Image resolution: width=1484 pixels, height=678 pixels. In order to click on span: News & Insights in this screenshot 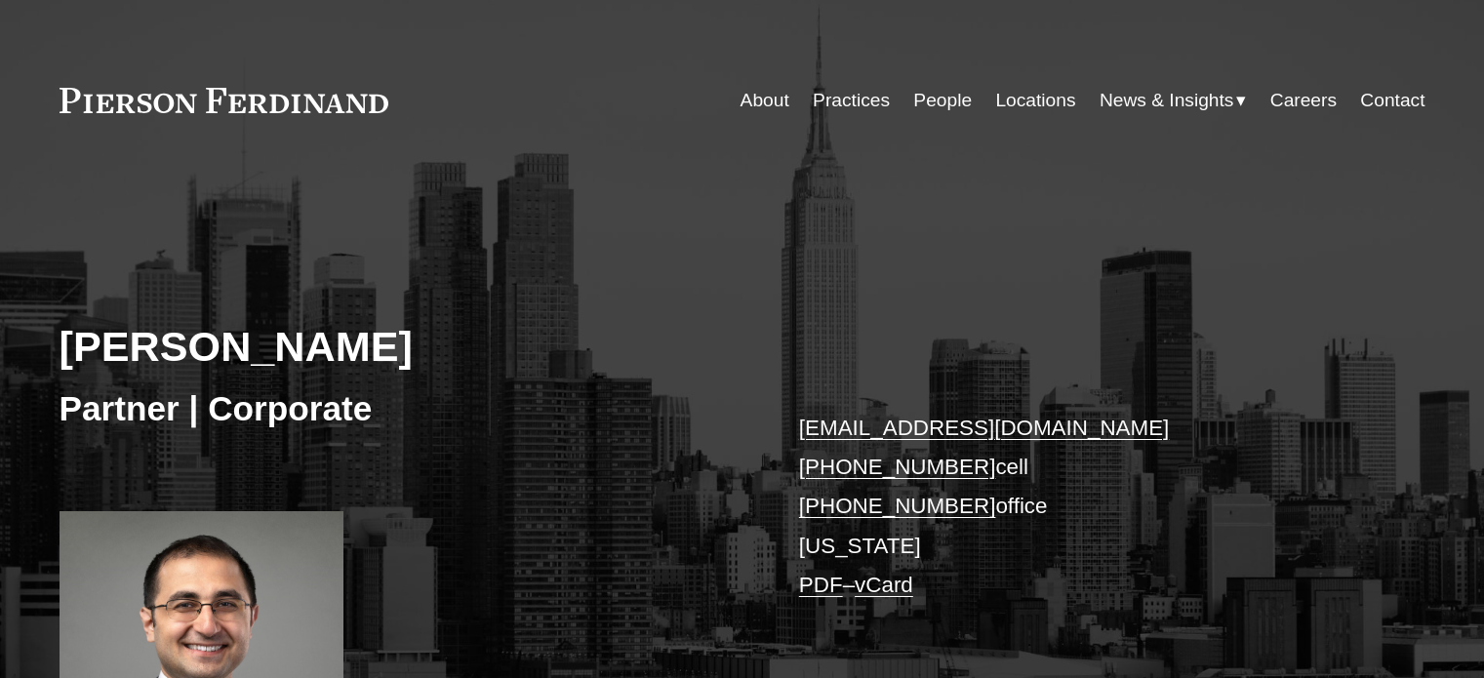, I will do `click(1167, 101)`.